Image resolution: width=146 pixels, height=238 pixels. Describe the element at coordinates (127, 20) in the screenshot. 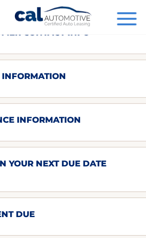

I see `button: Menu` at that location.